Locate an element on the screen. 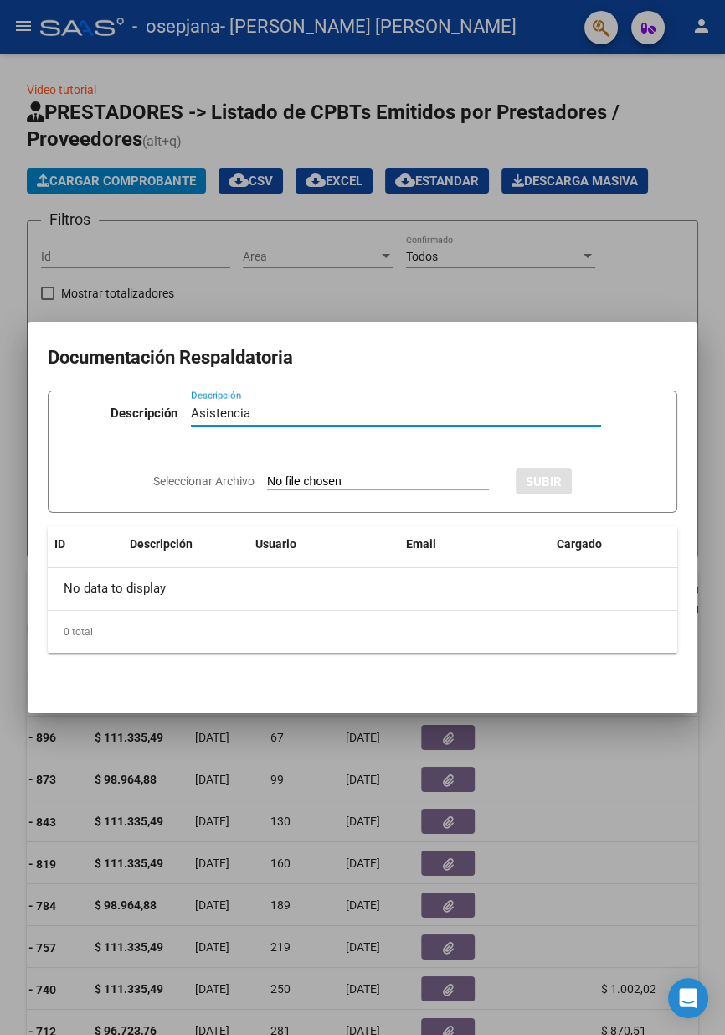 Image resolution: width=725 pixels, height=1035 pixels. span: Descripción is located at coordinates (161, 544).